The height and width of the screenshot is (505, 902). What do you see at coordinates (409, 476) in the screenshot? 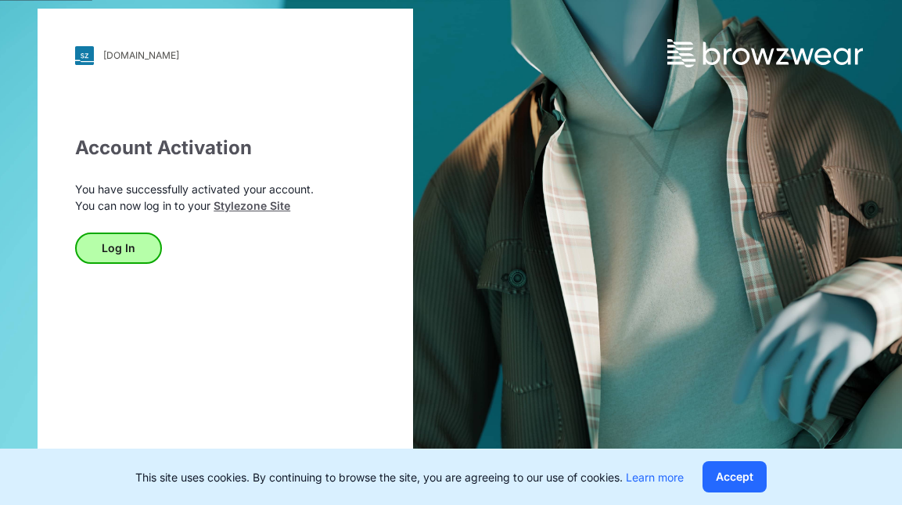
I see `p: This site uses cookies. By continuing to browse the site, you are agreeing to our use of cookies.` at bounding box center [409, 476].